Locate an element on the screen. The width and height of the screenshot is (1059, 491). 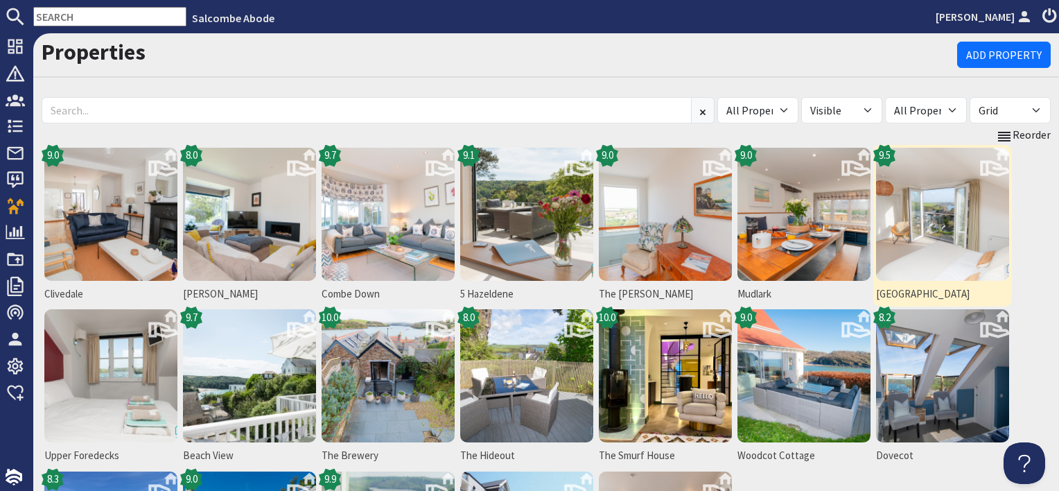
img: Woodcot Cottage 's icon is located at coordinates (804, 376).